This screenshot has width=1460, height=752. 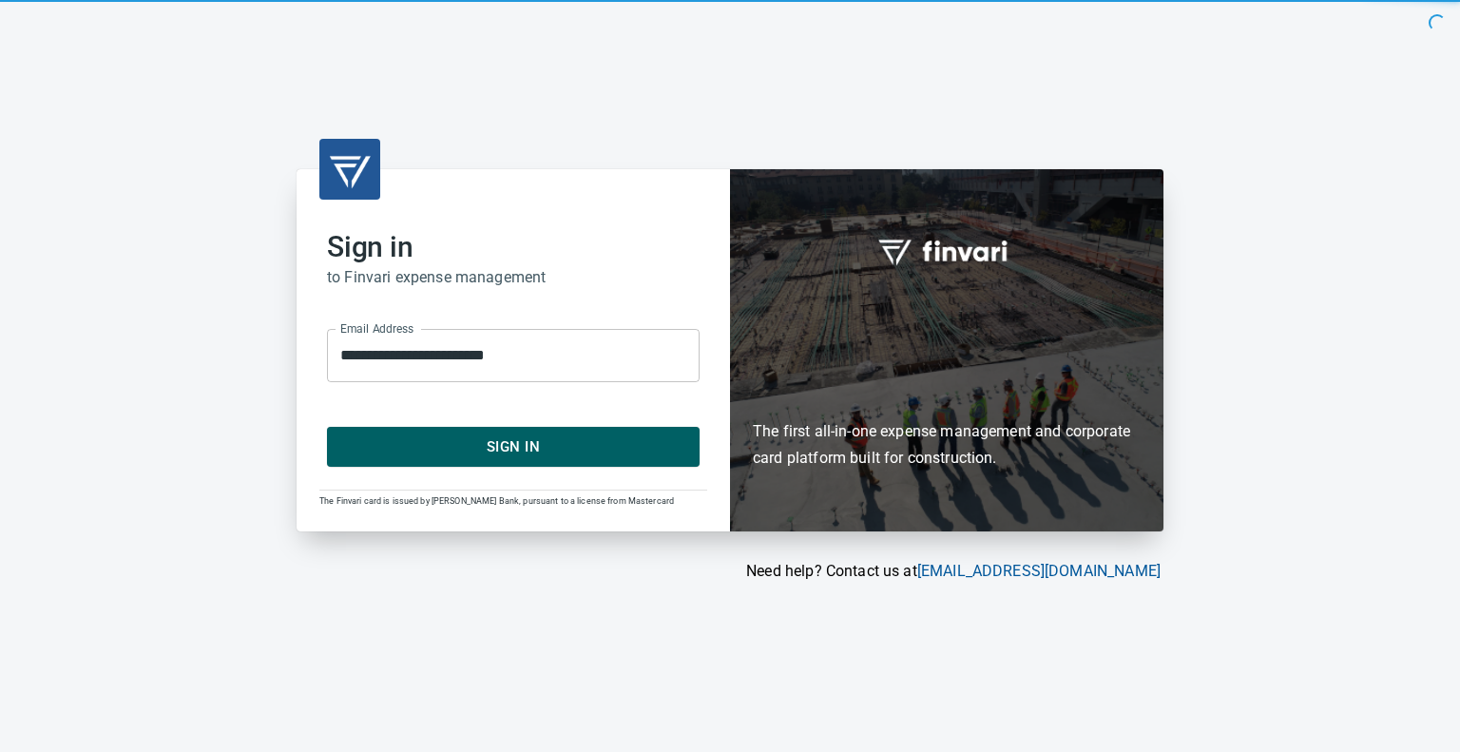 I want to click on p: Need help? Contact us at, so click(x=728, y=571).